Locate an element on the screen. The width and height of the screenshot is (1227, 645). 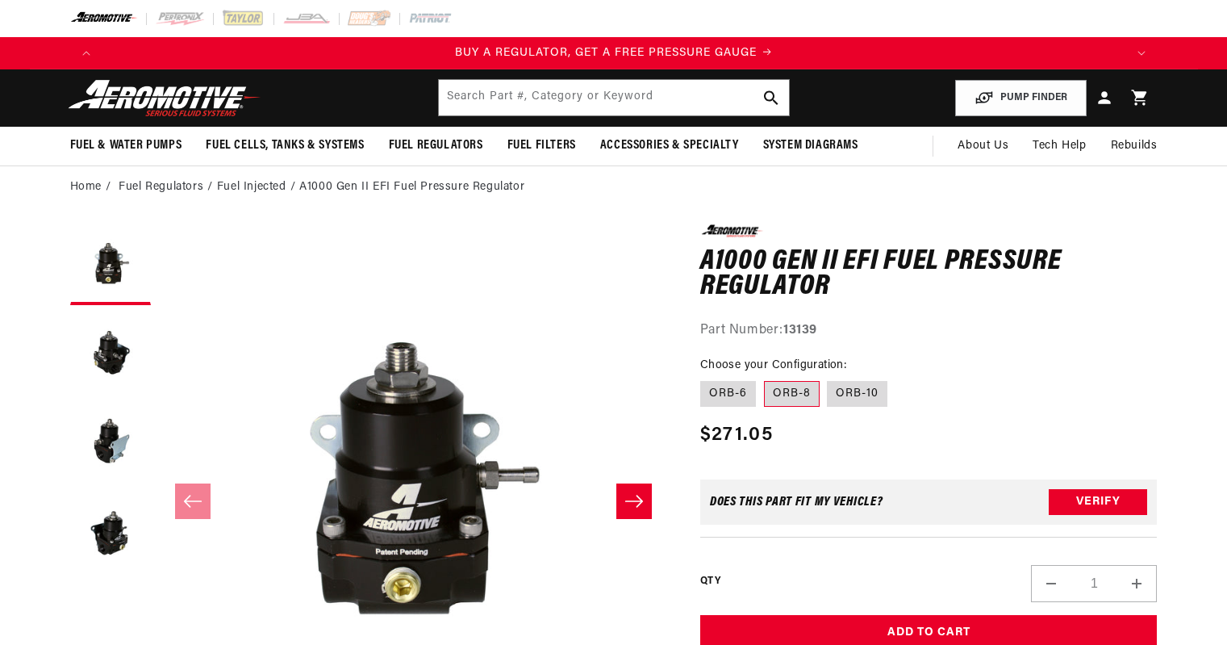
li: Fuel Injected is located at coordinates (258, 187).